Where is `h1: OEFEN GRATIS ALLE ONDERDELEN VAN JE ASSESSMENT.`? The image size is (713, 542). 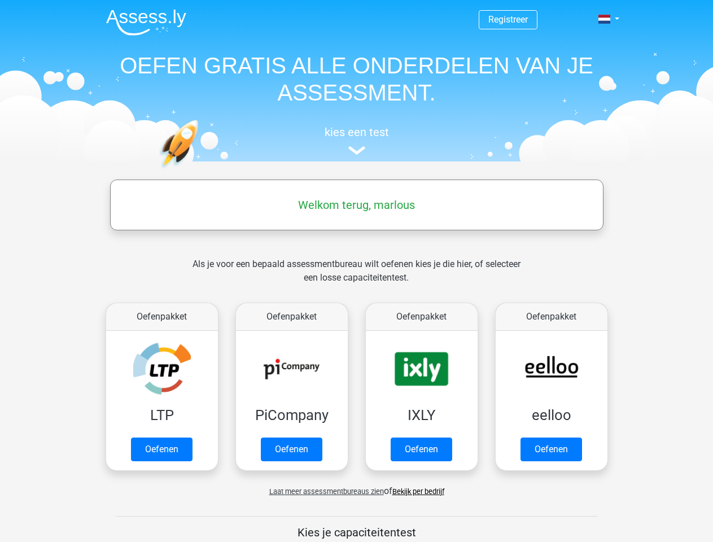
h1: OEFEN GRATIS ALLE ONDERDELEN VAN JE ASSESSMENT. is located at coordinates (357, 79).